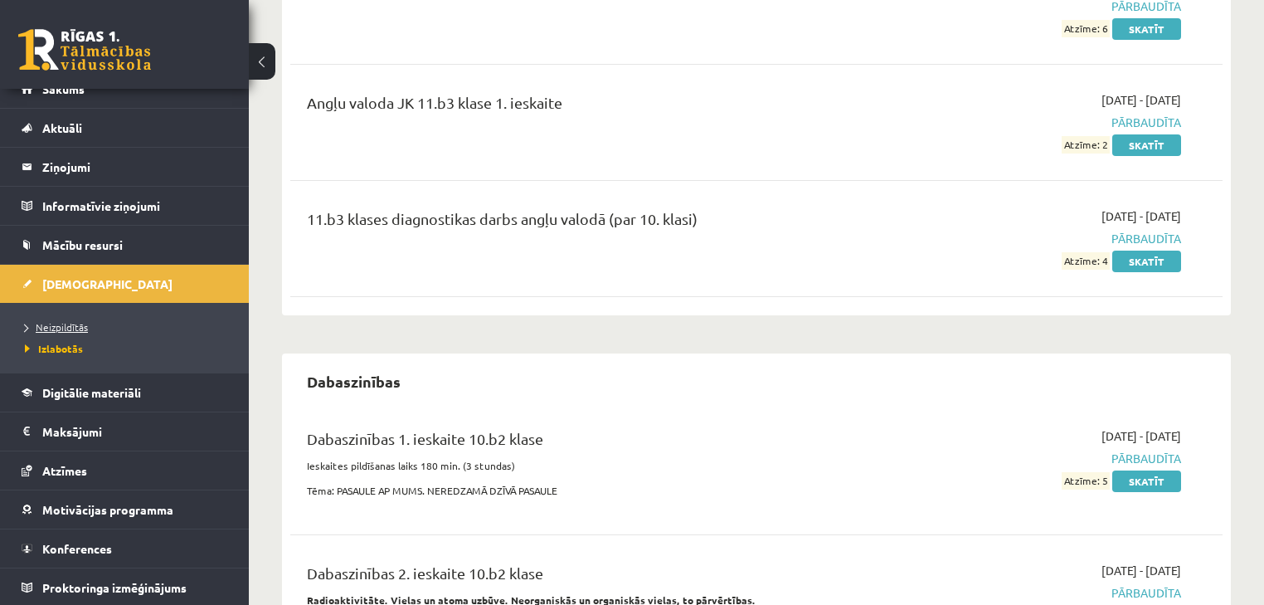 Image resolution: width=1264 pixels, height=605 pixels. Describe the element at coordinates (124, 89) in the screenshot. I see `a: Sākums` at that location.